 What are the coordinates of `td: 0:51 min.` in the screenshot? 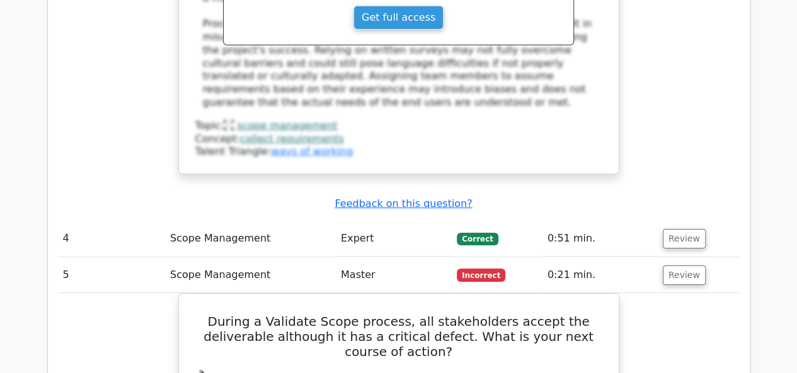 It's located at (599, 239).